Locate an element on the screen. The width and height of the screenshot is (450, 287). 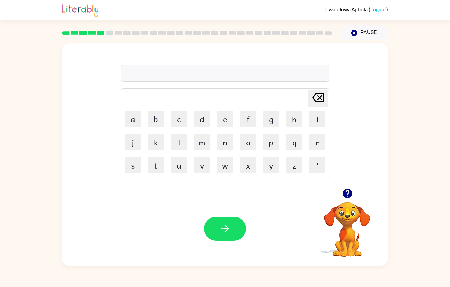
img: Literably is located at coordinates (80, 10).